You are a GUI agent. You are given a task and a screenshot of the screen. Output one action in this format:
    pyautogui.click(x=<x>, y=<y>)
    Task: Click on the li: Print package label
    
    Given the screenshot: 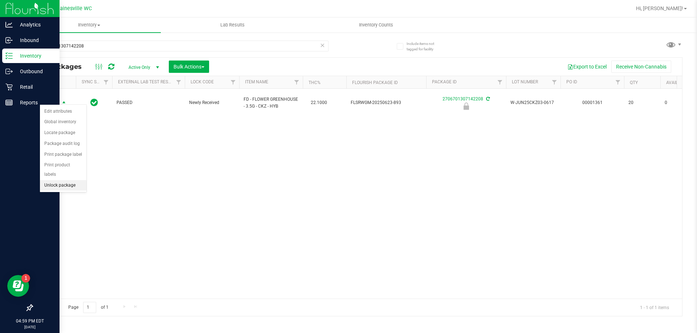 What is the action you would take?
    pyautogui.click(x=63, y=155)
    